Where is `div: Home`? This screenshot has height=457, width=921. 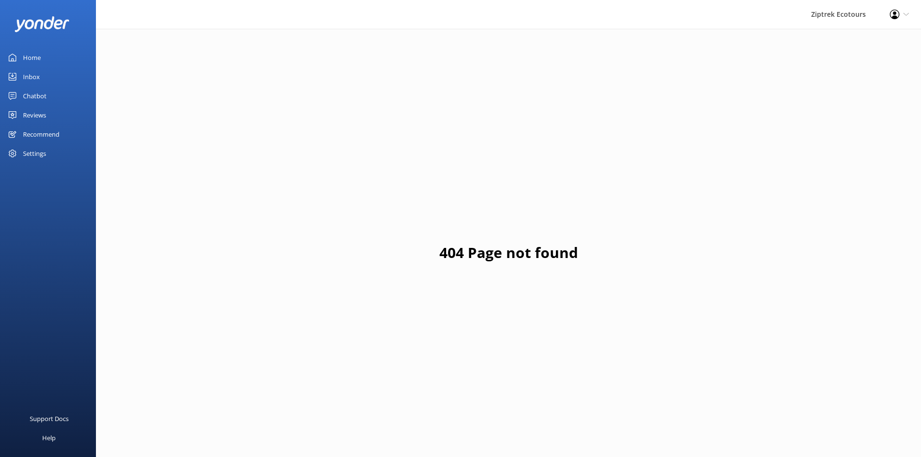
div: Home is located at coordinates (32, 58).